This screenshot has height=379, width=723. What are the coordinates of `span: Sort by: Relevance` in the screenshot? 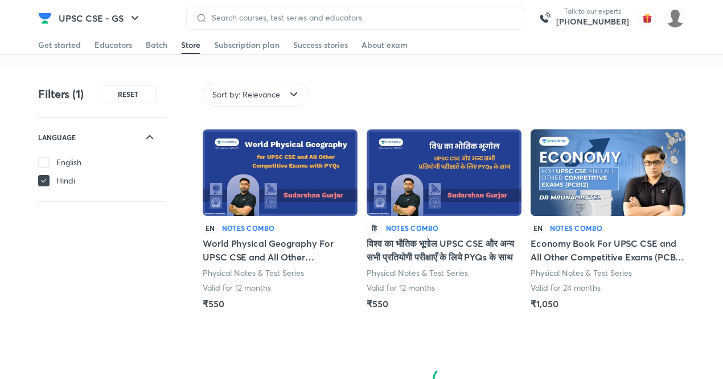 It's located at (246, 94).